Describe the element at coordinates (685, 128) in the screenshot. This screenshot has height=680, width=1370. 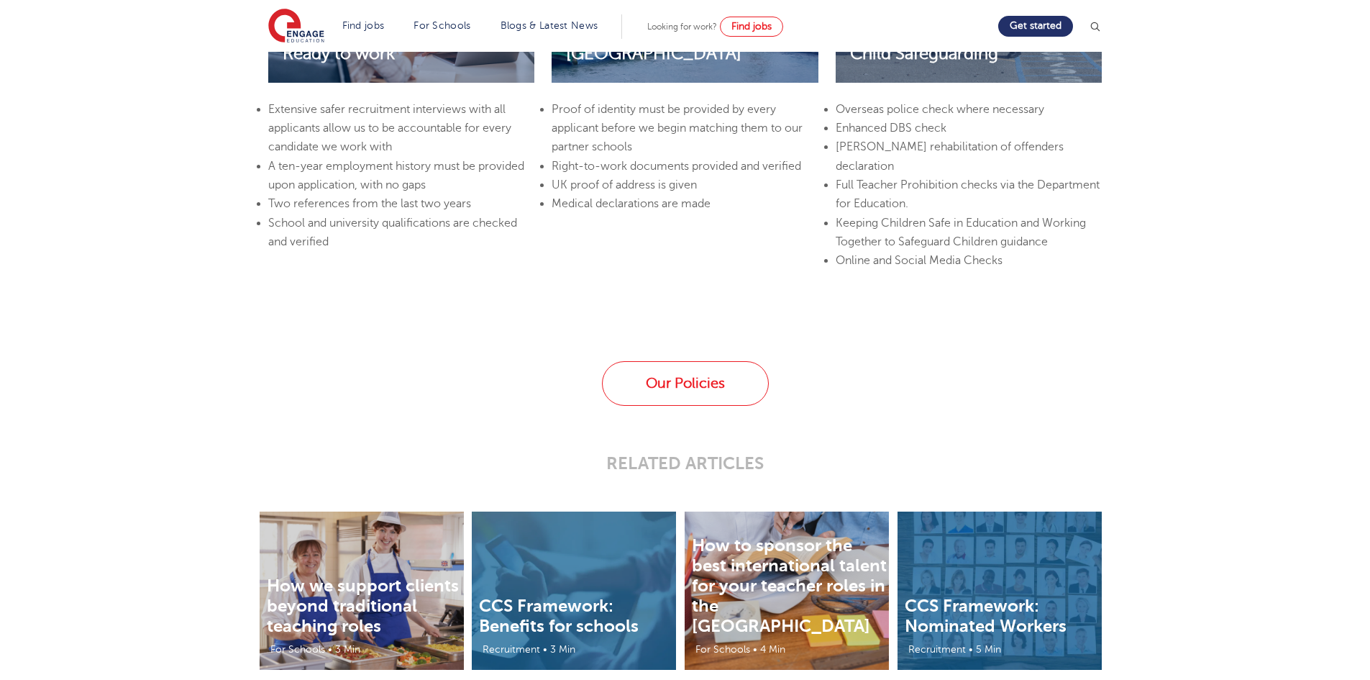
I see `li: Proof of identity must be provided by every applicant before we begin matching them to our partne...` at that location.